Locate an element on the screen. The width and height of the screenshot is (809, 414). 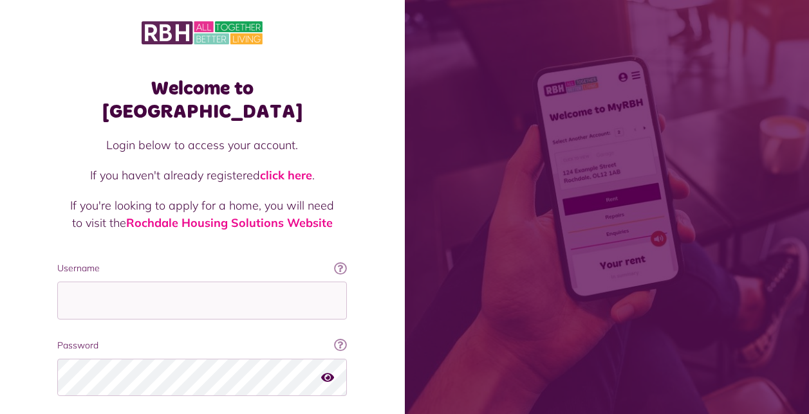
a: click here is located at coordinates (286, 175).